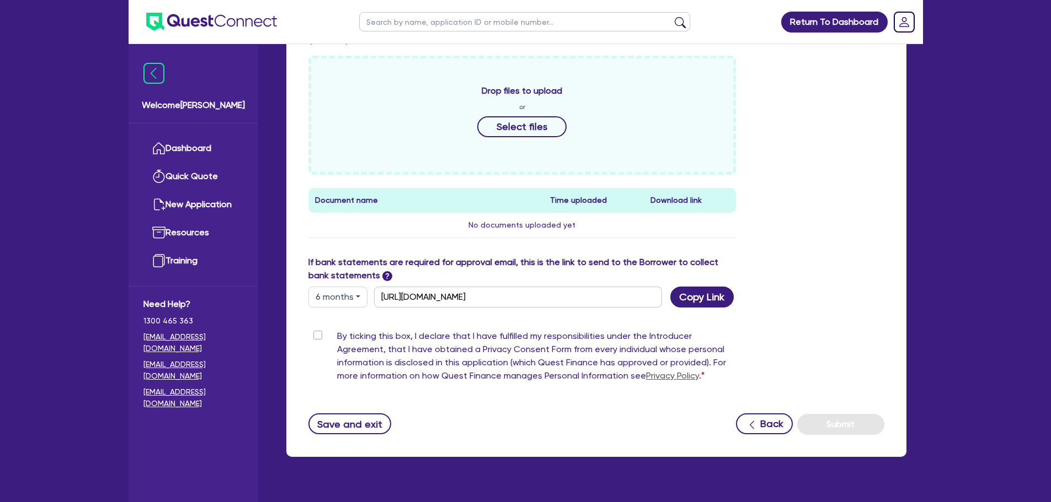  I want to click on a: Quick Quote, so click(193, 176).